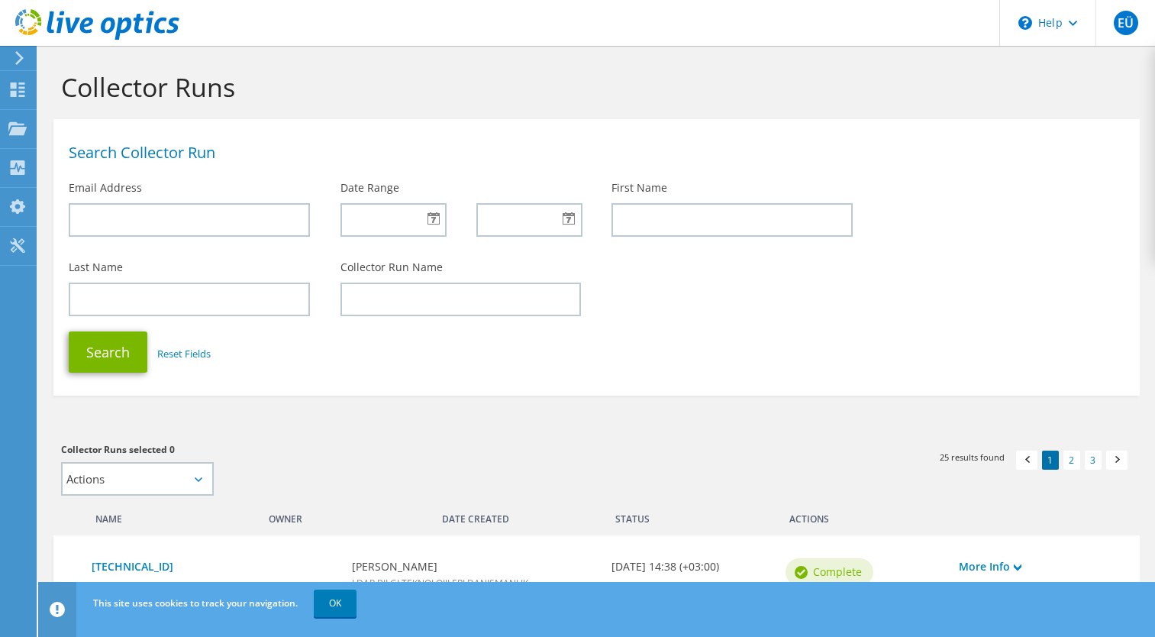 This screenshot has height=637, width=1155. Describe the element at coordinates (1051, 460) in the screenshot. I see `a: 1` at that location.